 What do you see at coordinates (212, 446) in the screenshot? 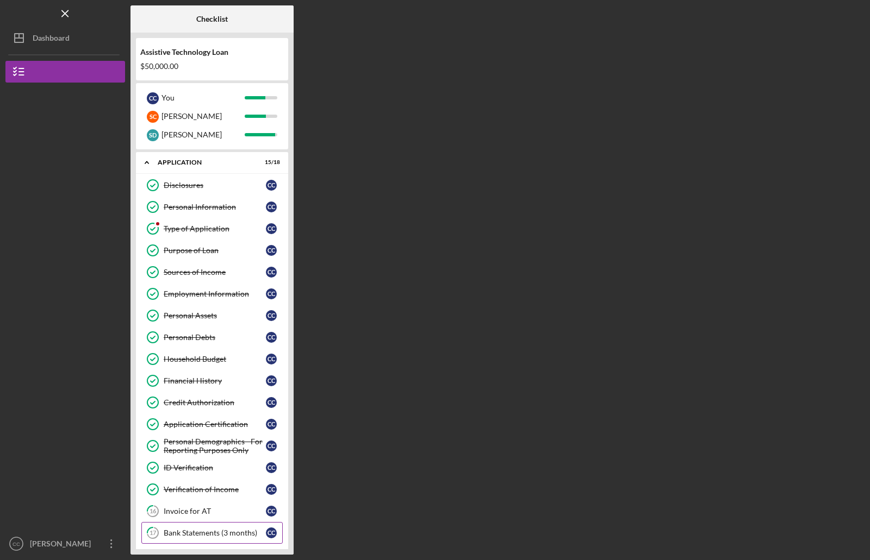
I see `a: Personal Demographics - For Reporting Purposes OnlyCC` at bounding box center [212, 446].